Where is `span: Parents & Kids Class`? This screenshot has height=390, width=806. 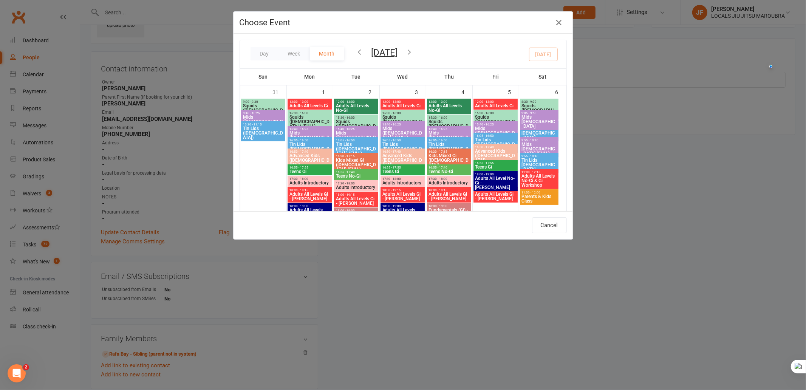 span: Parents & Kids Class is located at coordinates (539, 199).